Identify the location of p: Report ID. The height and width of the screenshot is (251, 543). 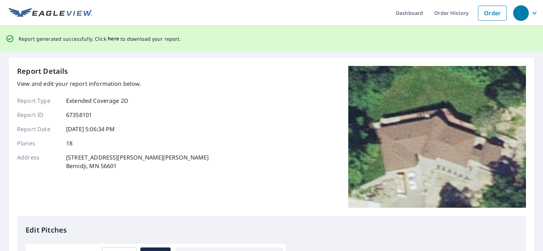
(38, 115).